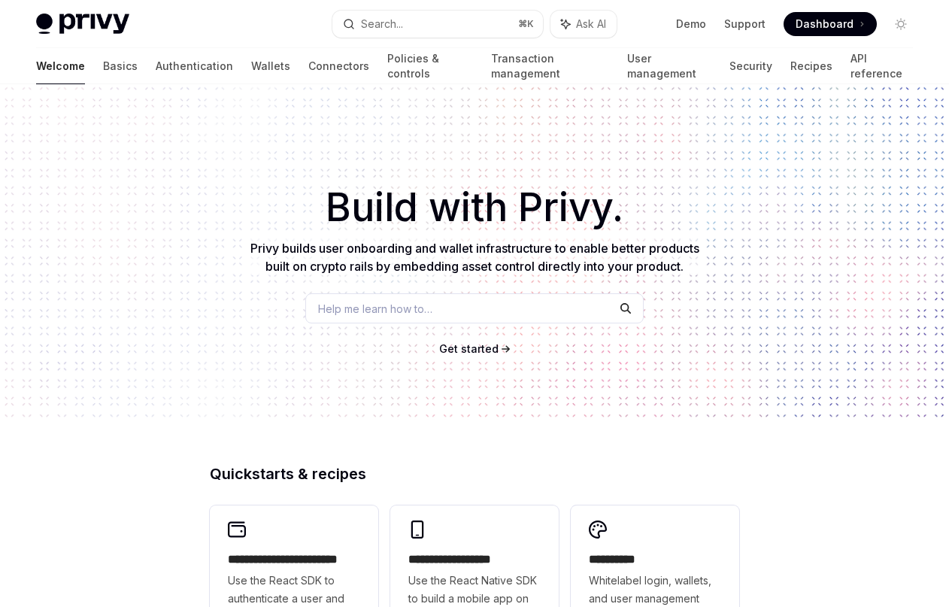 The width and height of the screenshot is (949, 607). Describe the element at coordinates (830, 24) in the screenshot. I see `a: Dashboard` at that location.